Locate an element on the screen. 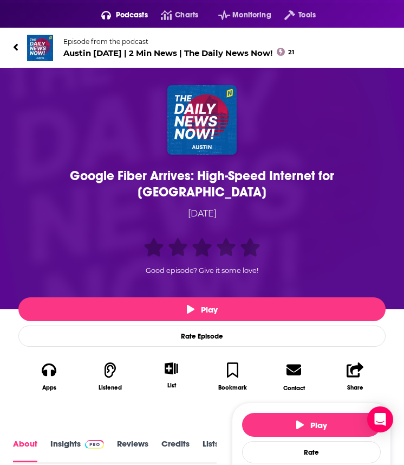 This screenshot has height=465, width=404. span: Good episode? Give it some love! is located at coordinates (202, 270).